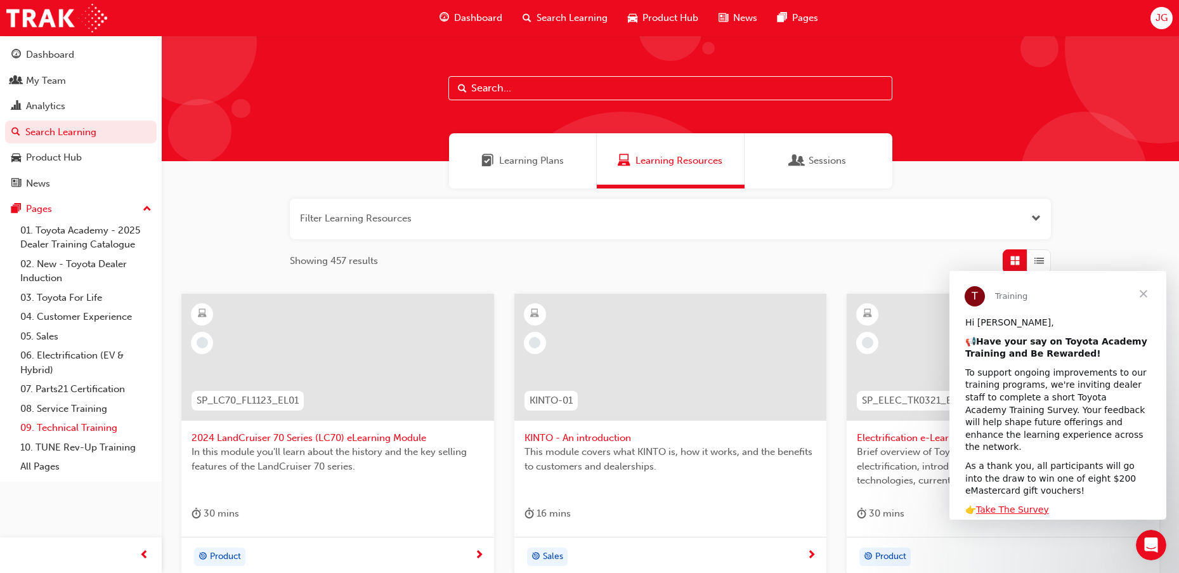  I want to click on a: Analytics, so click(81, 106).